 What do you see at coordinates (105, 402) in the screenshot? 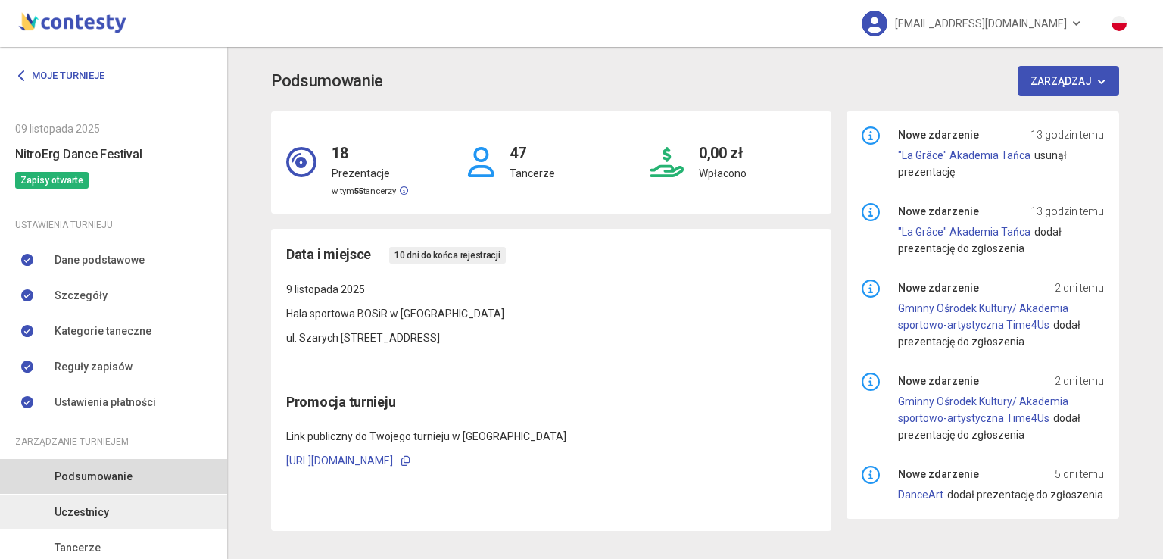
I see `span: Ustawienia płatności` at bounding box center [105, 402].